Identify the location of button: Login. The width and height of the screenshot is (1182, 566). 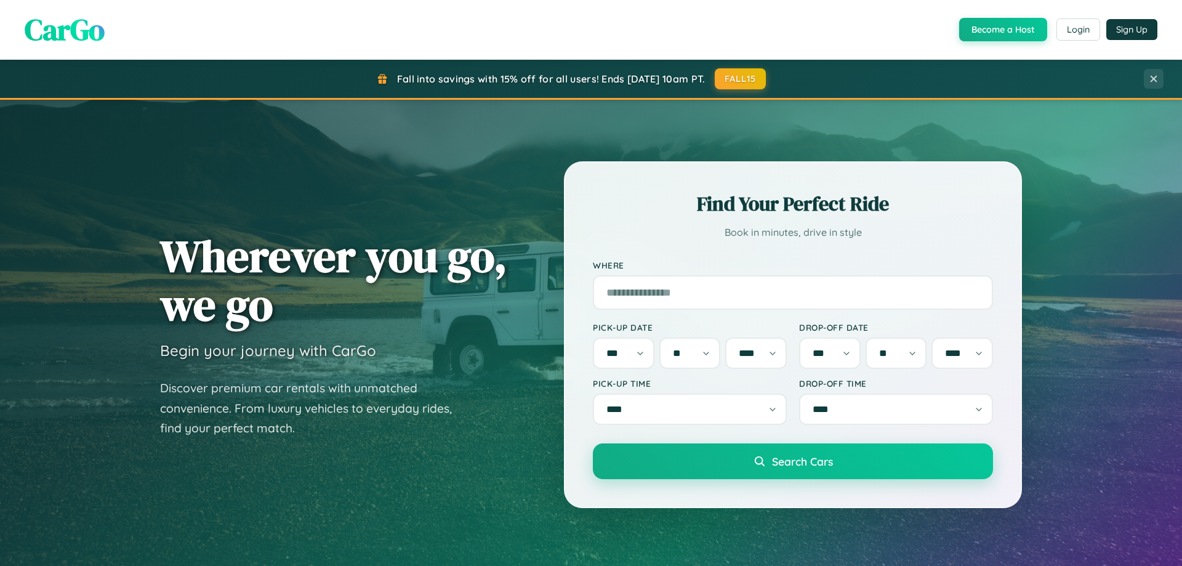
(1078, 30).